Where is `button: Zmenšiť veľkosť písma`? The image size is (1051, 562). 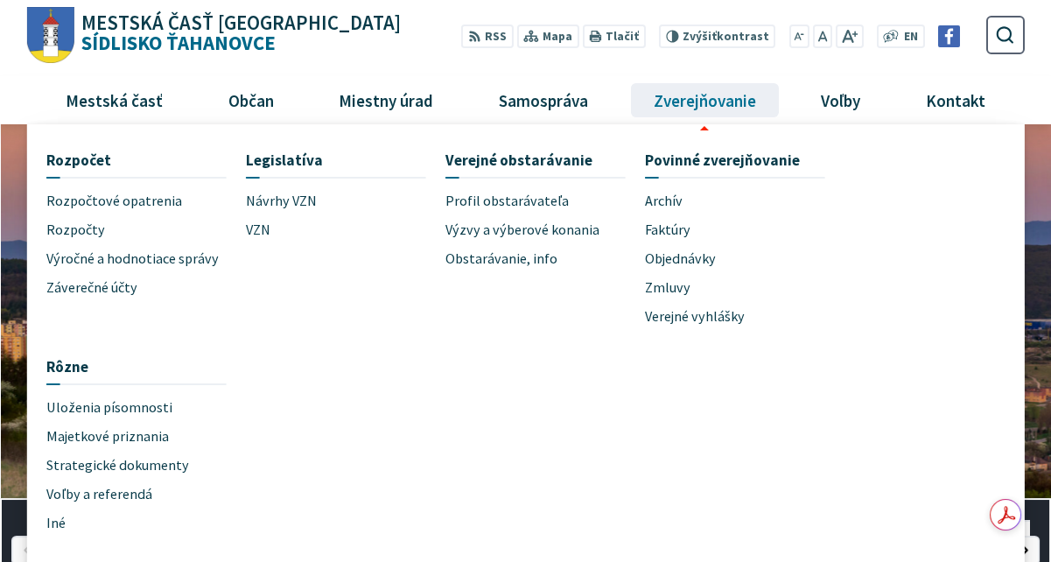
button: Zmenšiť veľkosť písma is located at coordinates (800, 36).